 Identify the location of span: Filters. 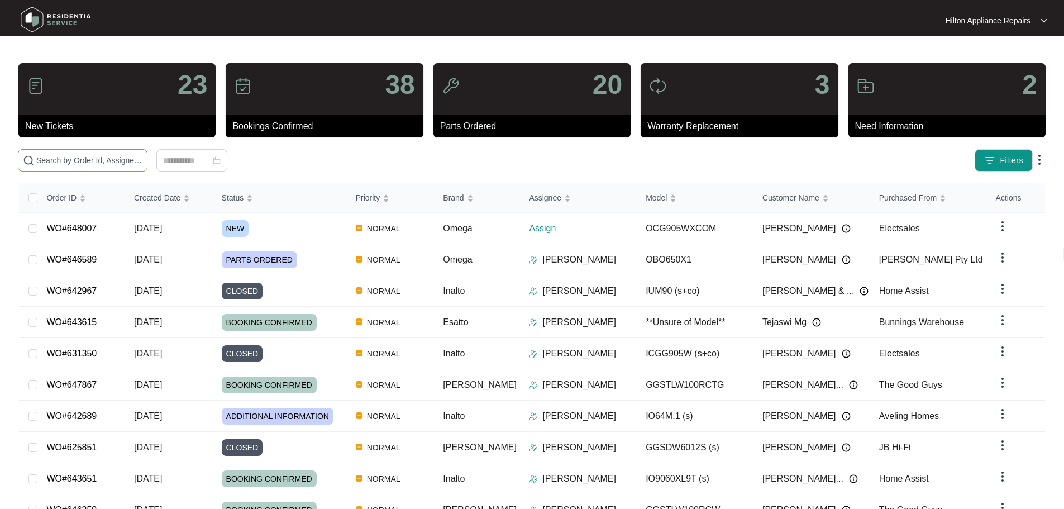
(1011, 160).